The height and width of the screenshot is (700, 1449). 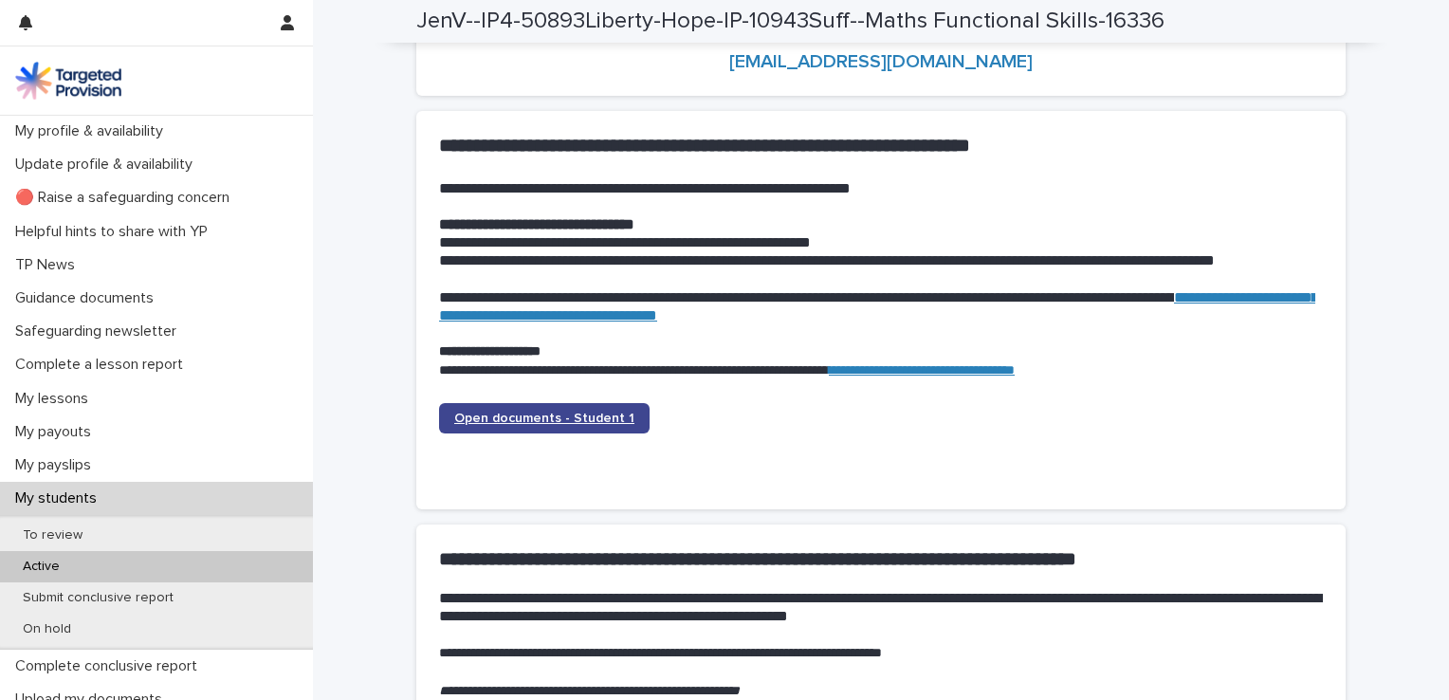 What do you see at coordinates (790, 21) in the screenshot?
I see `h2: JenV--IP4-50893Liberty-Hope-IP-10943Suff--Maths Functional Skills-16336` at bounding box center [790, 21].